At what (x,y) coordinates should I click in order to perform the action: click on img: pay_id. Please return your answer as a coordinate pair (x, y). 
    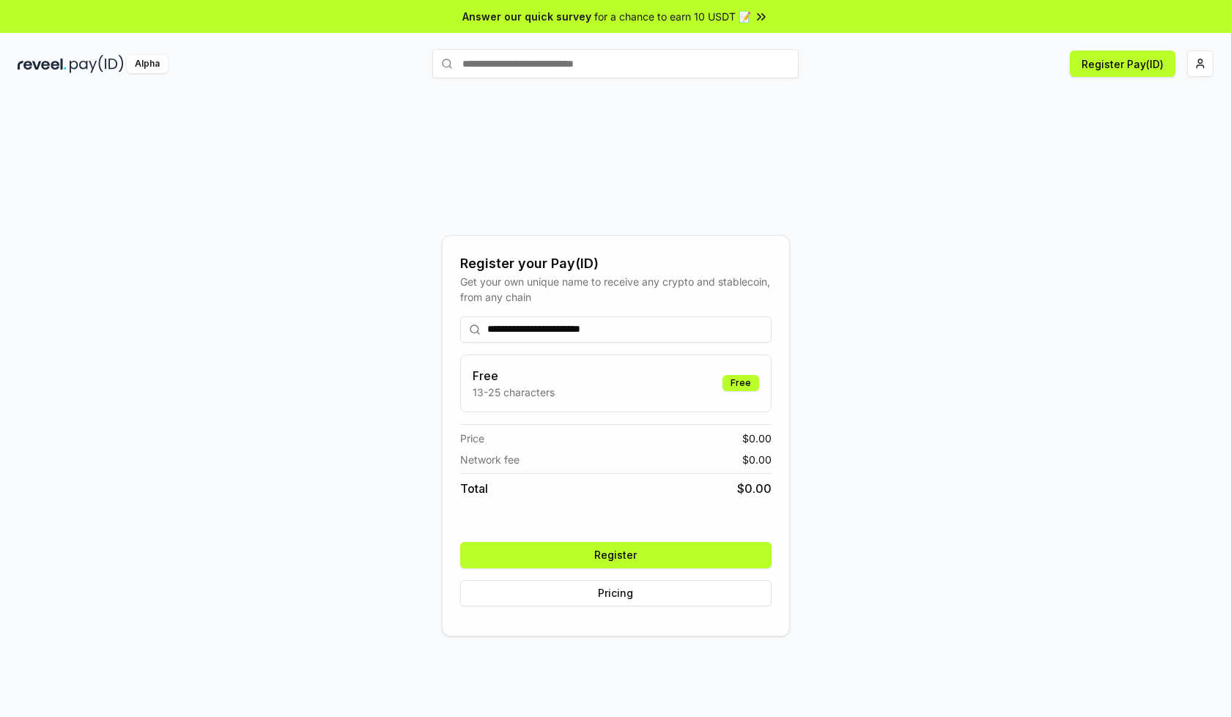
    Looking at the image, I should click on (97, 64).